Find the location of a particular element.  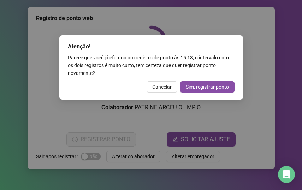

div: Parece que você já efetuou um registro de ponto às 15:13 , o intervalo entre os dois registros é ... is located at coordinates (151, 65).